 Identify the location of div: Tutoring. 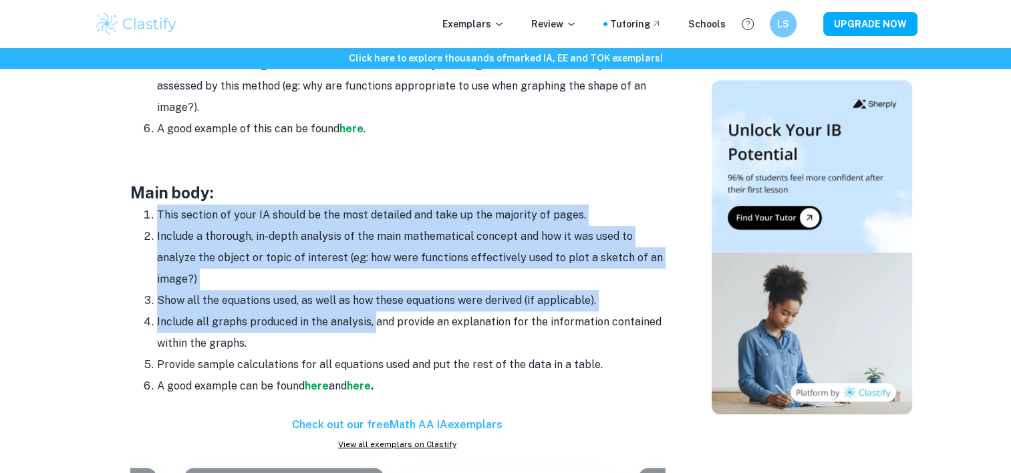
(636, 24).